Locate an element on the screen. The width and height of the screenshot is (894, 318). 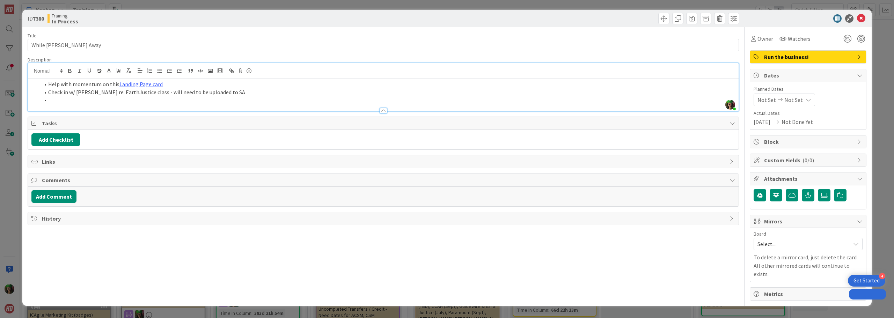
span: ( 0/0 ) is located at coordinates (808, 160).